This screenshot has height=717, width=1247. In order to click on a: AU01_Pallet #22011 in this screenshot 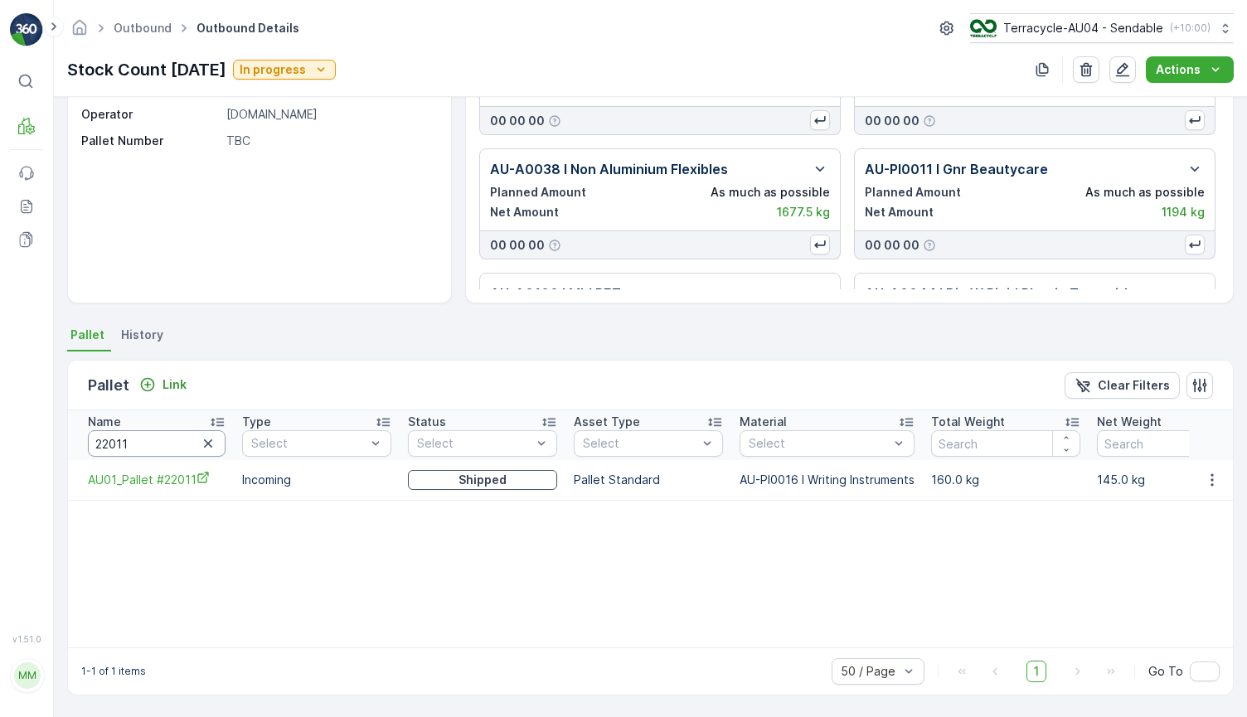, I will do `click(157, 479)`.